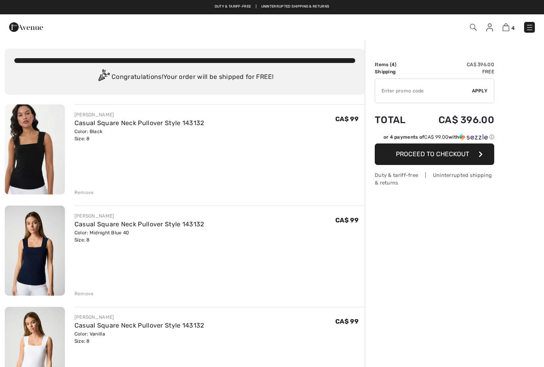  Describe the element at coordinates (435, 179) in the screenshot. I see `div: Duty & tariff-free | Uninterrupted shipping & returns` at that location.